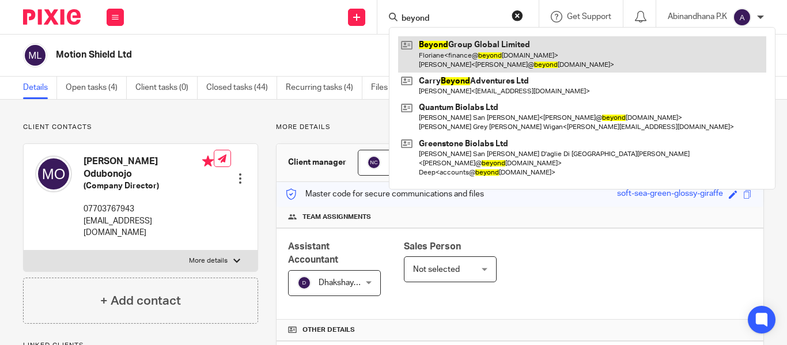  Describe the element at coordinates (337, 217) in the screenshot. I see `span: Team assignments` at that location.